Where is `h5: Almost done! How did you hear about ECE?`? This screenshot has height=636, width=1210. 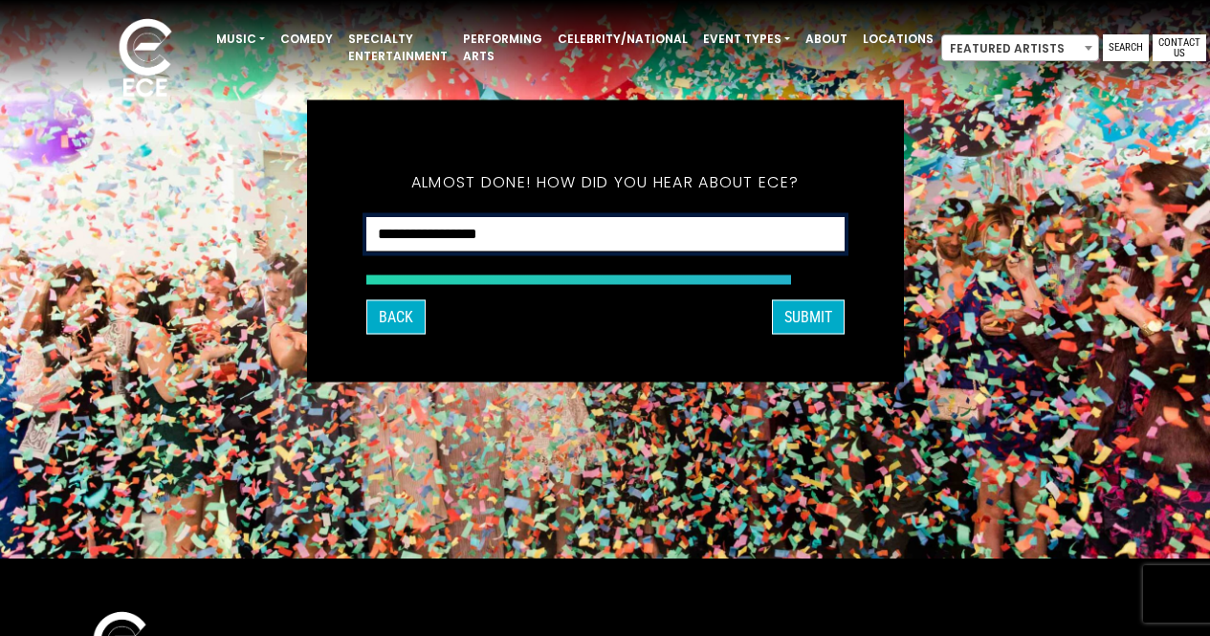
h5: Almost done! How did you hear about ECE? is located at coordinates (605, 182).